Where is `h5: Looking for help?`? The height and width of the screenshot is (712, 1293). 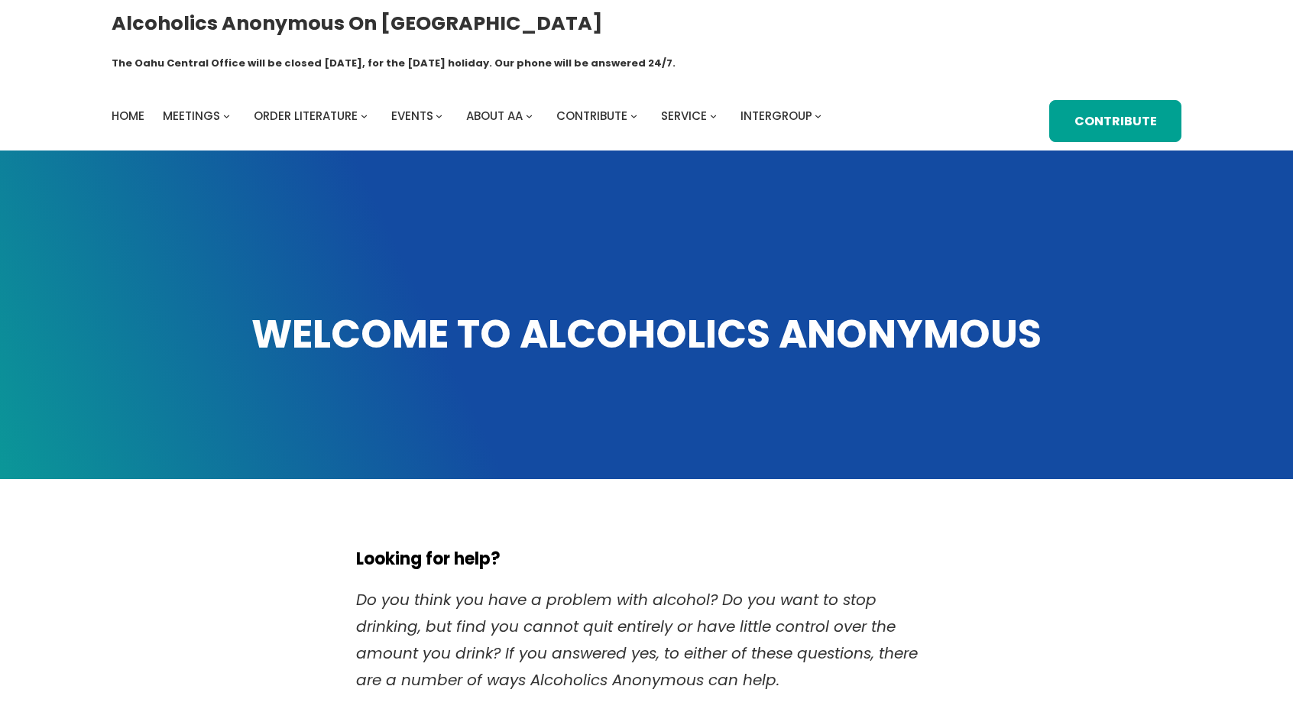
h5: Looking for help? is located at coordinates (646, 559).